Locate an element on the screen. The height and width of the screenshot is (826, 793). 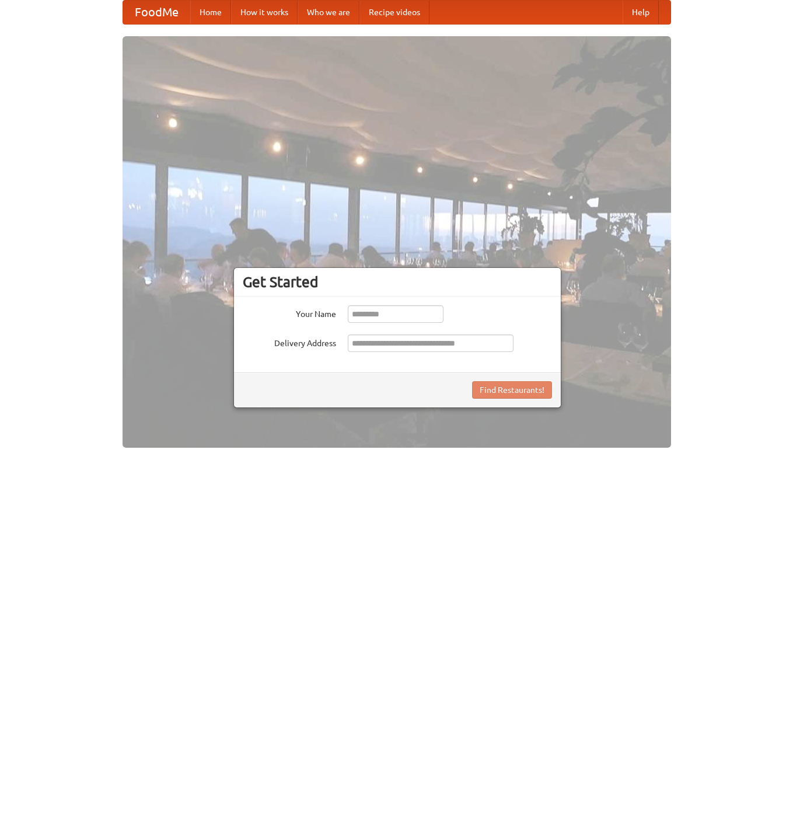
a: Recipe videos is located at coordinates (394, 12).